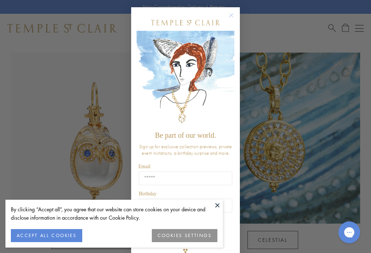  Describe the element at coordinates (185, 22) in the screenshot. I see `img: Temple St. Clair` at that location.